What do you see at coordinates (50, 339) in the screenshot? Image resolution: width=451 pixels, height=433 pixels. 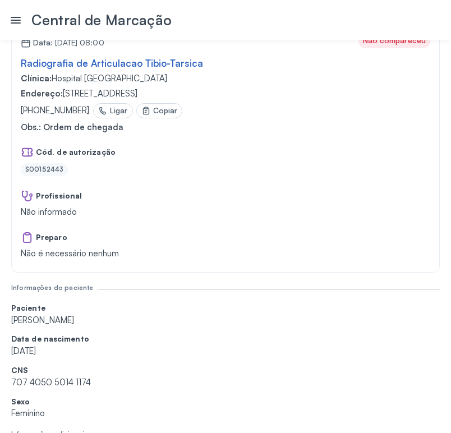 I see `p: Data de nascimento` at bounding box center [50, 339].